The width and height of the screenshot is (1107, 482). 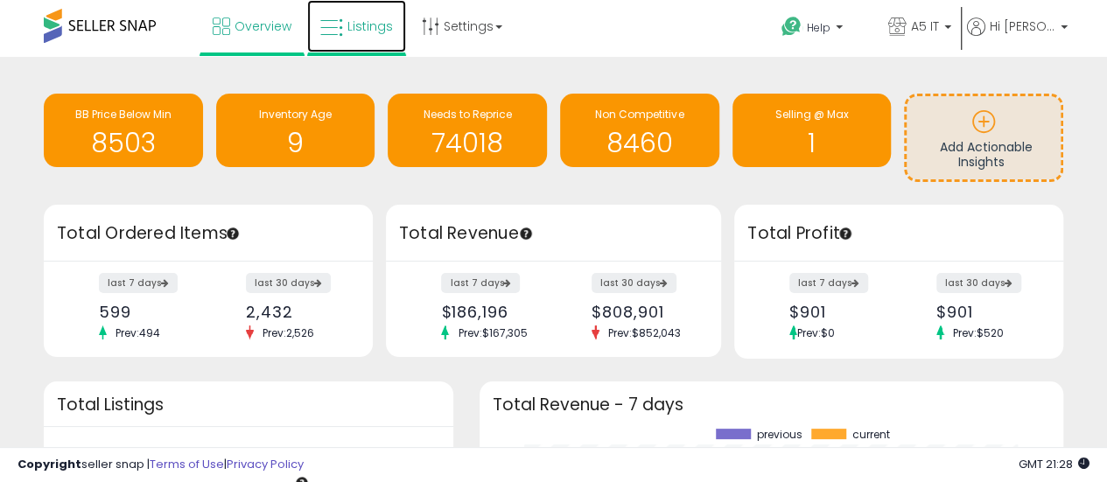 I want to click on span: Non Competitive, so click(x=639, y=114).